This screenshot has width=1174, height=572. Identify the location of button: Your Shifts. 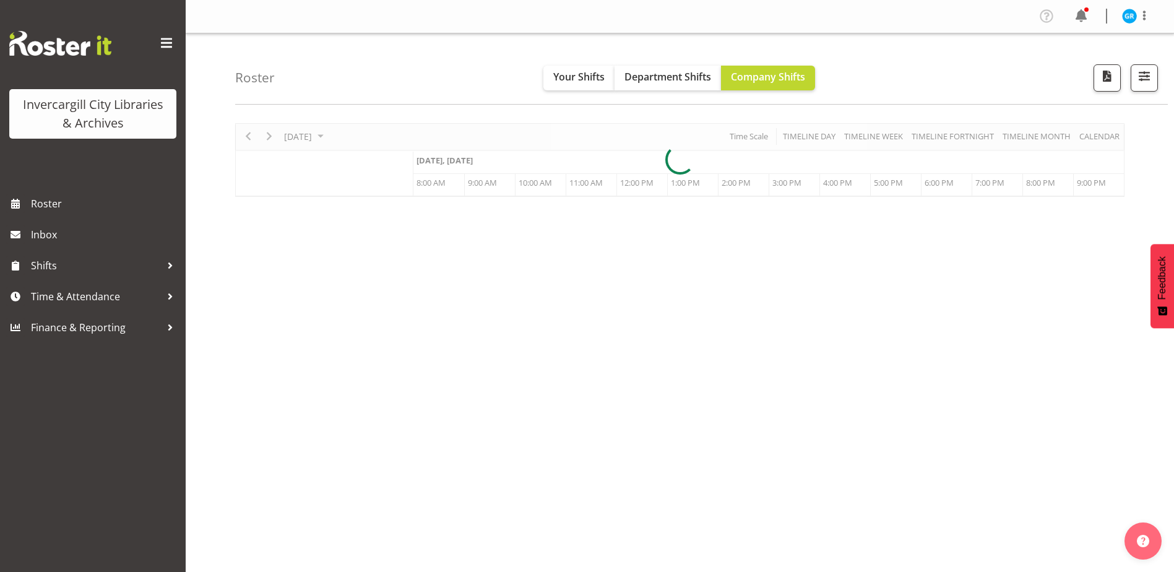
(579, 78).